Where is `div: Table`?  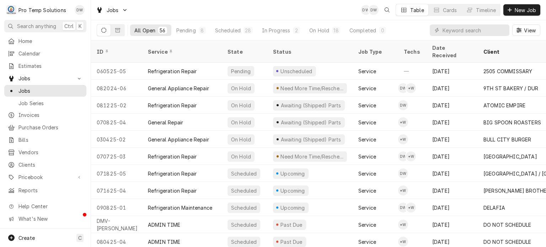 div: Table is located at coordinates (417, 10).